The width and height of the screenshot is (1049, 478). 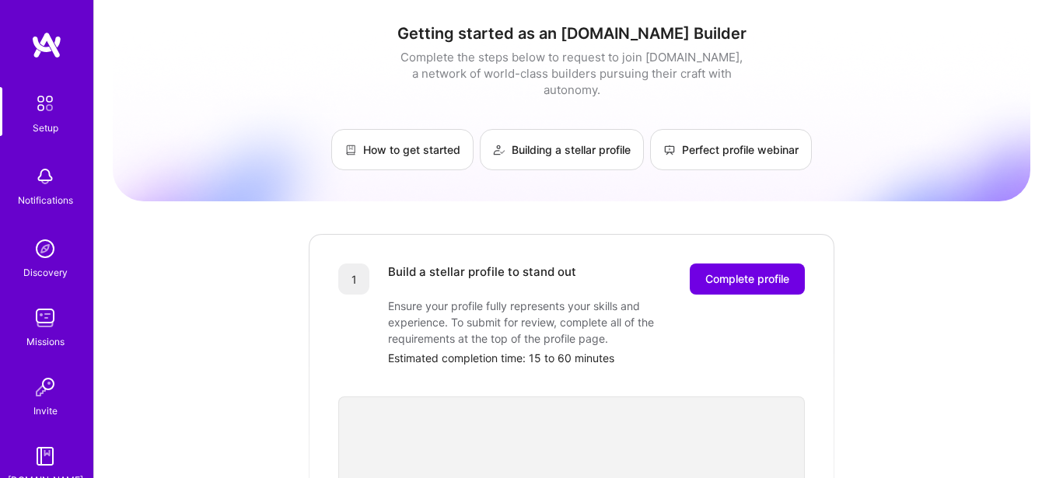 What do you see at coordinates (482, 279) in the screenshot?
I see `div: Build a stellar profile to stand out` at bounding box center [482, 279].